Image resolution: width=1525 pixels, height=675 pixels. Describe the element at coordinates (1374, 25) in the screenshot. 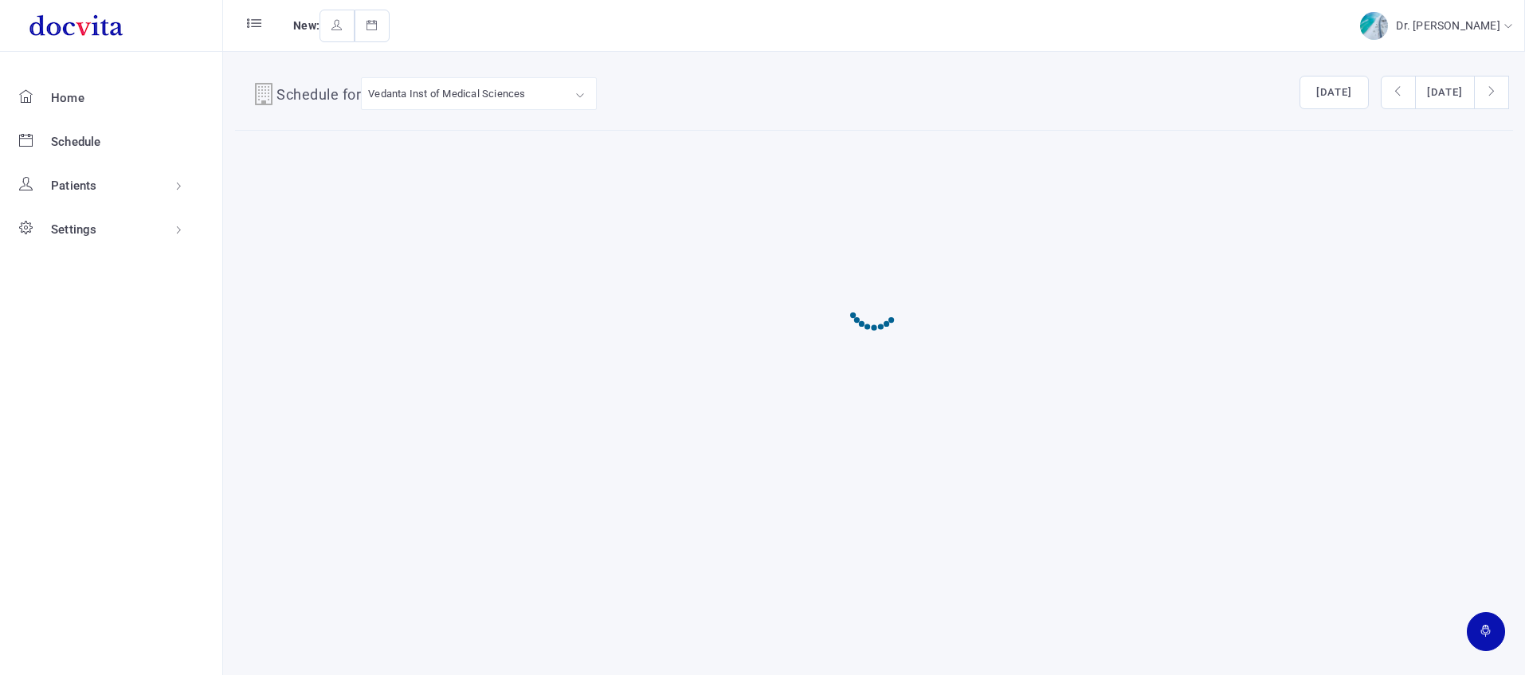

I see `img: img-2.jpg` at that location.